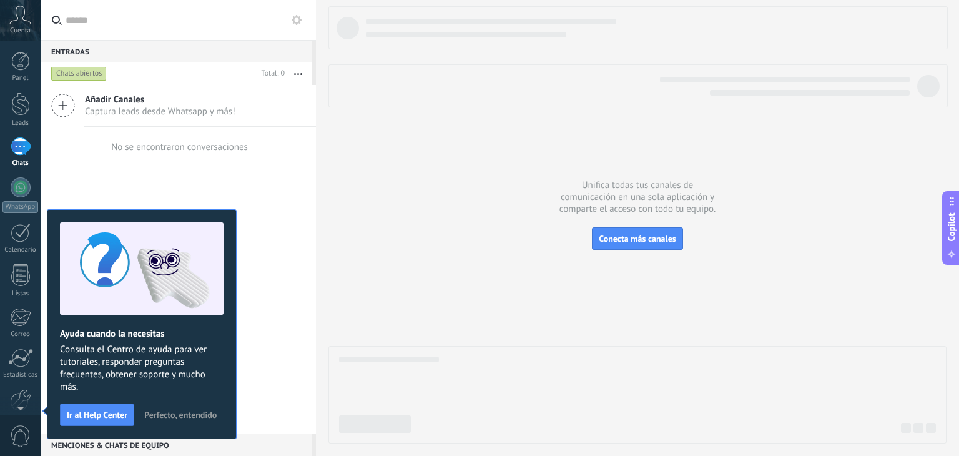 The width and height of the screenshot is (959, 456). What do you see at coordinates (142, 368) in the screenshot?
I see `span: Consulta el Centro de ayuda para ver tutoriales, responder preguntas frecuentes, obtener soporte ...` at bounding box center [142, 368].